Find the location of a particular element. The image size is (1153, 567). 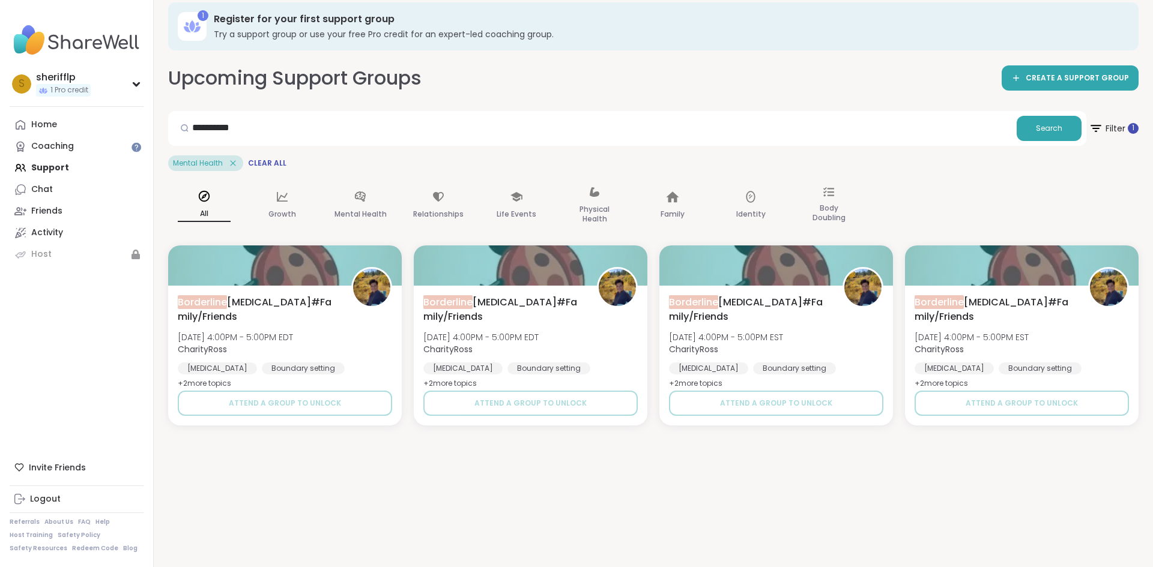

a: Redeem Code is located at coordinates (95, 549).